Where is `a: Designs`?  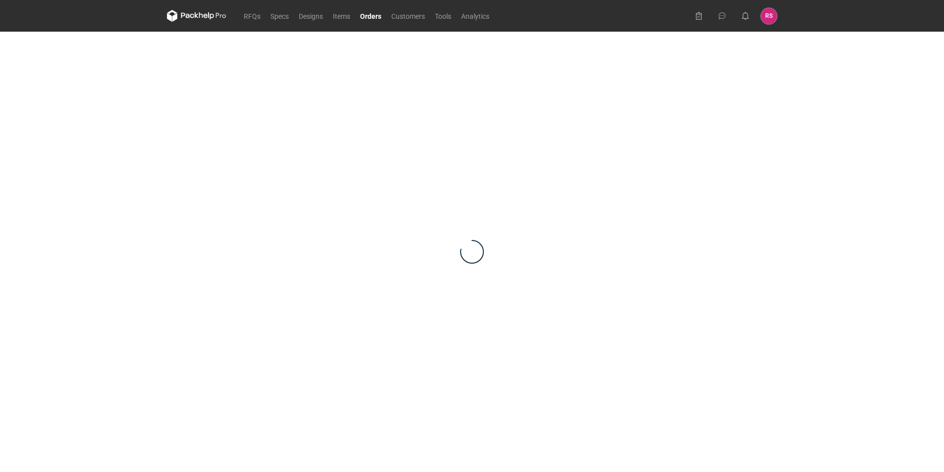
a: Designs is located at coordinates (310, 16).